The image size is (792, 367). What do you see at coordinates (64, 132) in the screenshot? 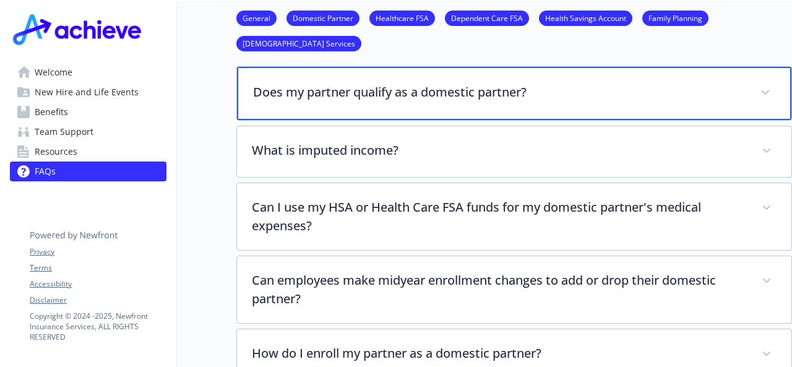
I see `span: Team Support` at bounding box center [64, 132].